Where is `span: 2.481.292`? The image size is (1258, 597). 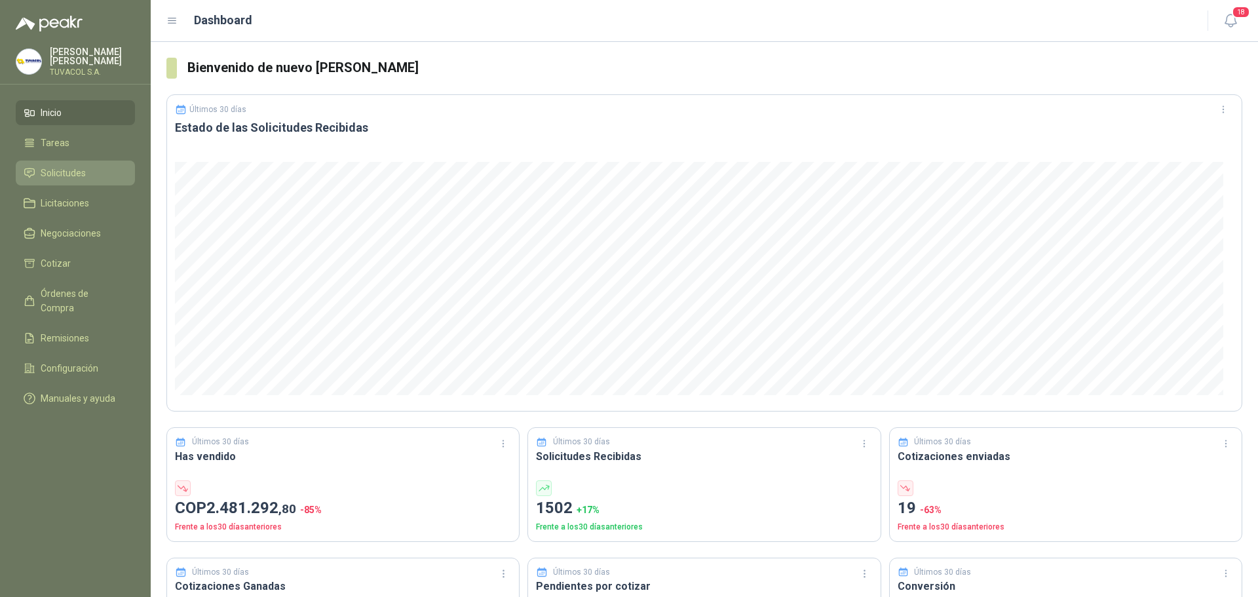 span: 2.481.292 is located at coordinates (251, 508).